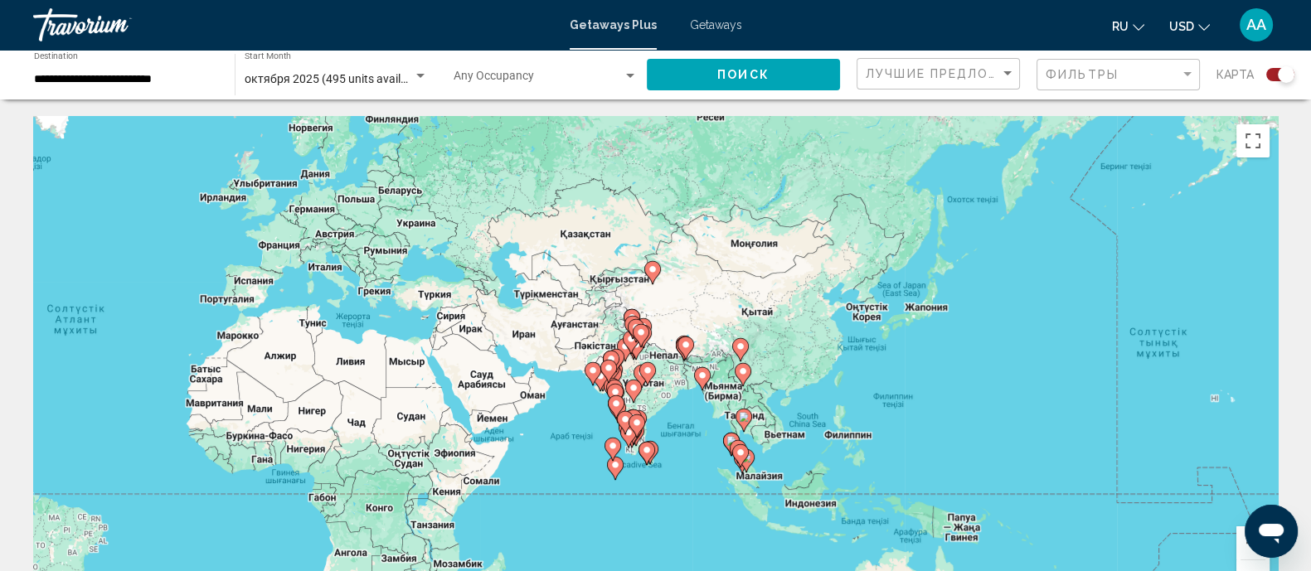  Describe the element at coordinates (335, 79) in the screenshot. I see `span: октября 2025 (495 units available)` at that location.